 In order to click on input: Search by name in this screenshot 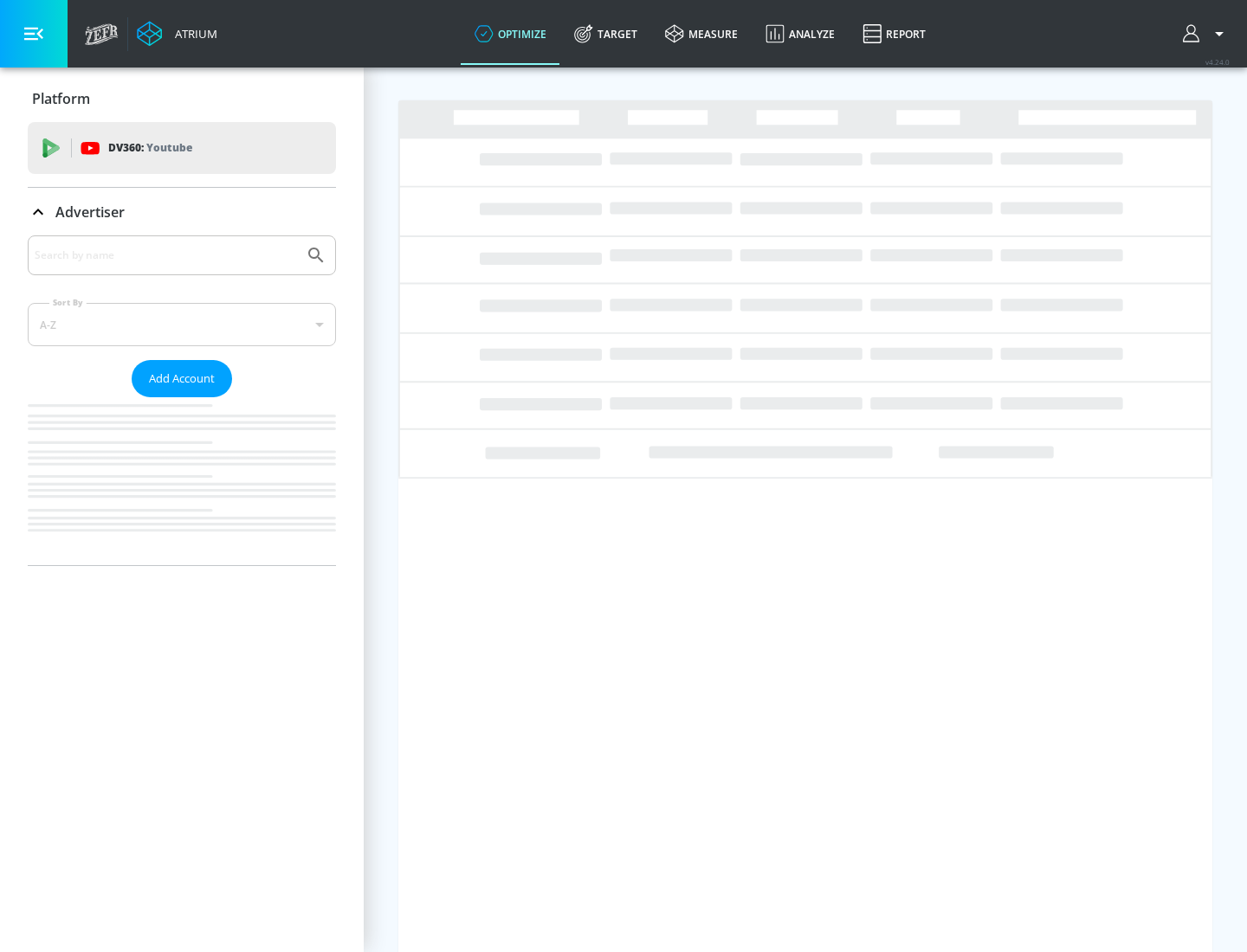, I will do `click(166, 256)`.